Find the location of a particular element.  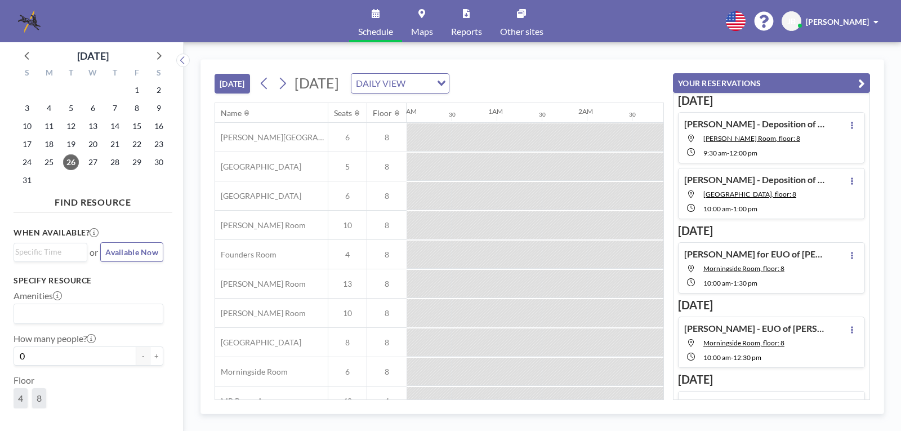

span: Friday, August 29, 2025 is located at coordinates (137, 162).